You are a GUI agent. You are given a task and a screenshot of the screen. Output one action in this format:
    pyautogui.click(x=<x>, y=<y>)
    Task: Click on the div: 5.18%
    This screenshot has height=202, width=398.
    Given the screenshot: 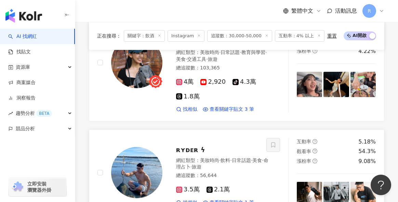 What is the action you would take?
    pyautogui.click(x=367, y=142)
    